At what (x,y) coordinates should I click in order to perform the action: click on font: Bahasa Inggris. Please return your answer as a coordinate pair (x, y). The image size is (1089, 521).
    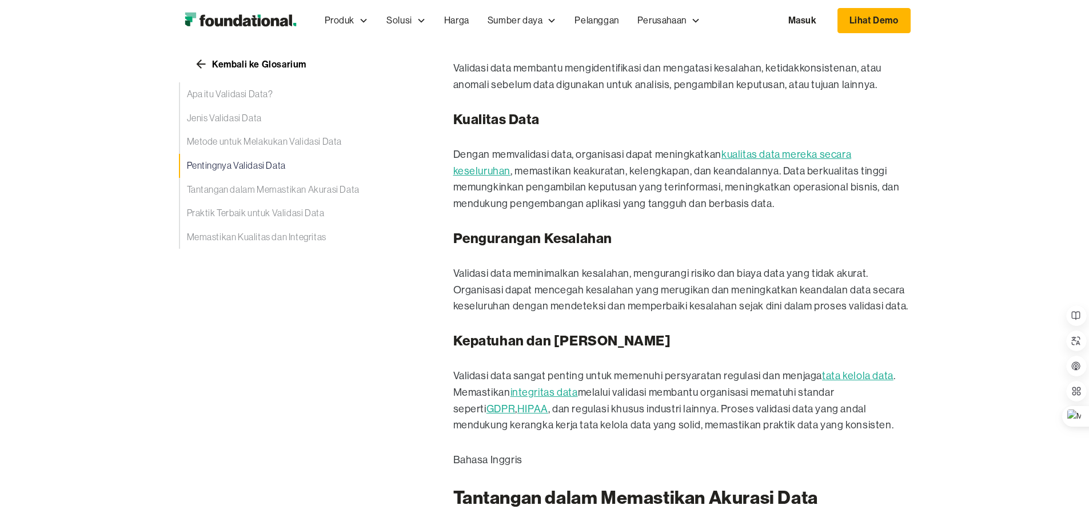
    Looking at the image, I should click on (488, 460).